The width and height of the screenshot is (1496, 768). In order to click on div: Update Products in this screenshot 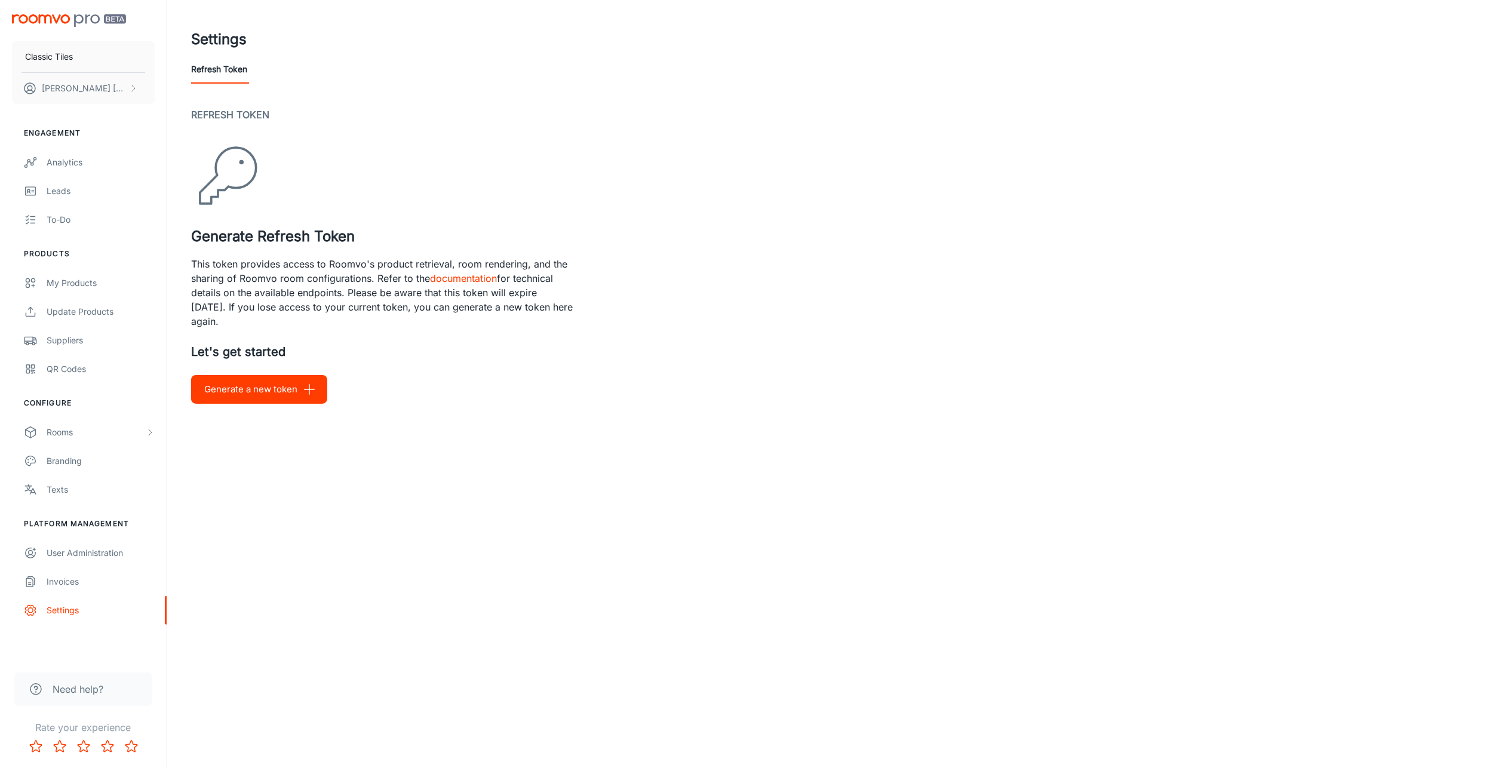, I will do `click(100, 312)`.